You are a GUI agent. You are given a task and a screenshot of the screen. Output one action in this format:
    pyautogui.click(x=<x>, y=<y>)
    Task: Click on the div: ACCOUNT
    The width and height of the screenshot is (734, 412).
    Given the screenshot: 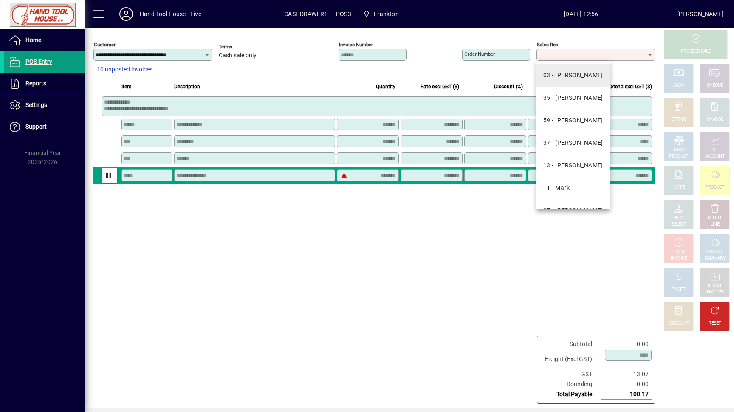 What is the action you would take?
    pyautogui.click(x=715, y=156)
    